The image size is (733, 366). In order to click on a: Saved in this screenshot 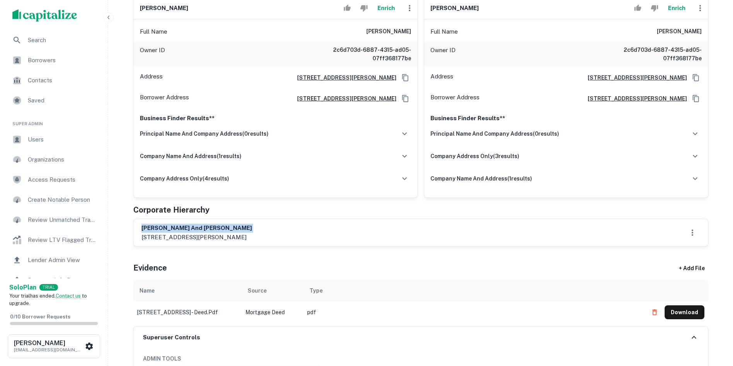, I will do `click(54, 100)`.